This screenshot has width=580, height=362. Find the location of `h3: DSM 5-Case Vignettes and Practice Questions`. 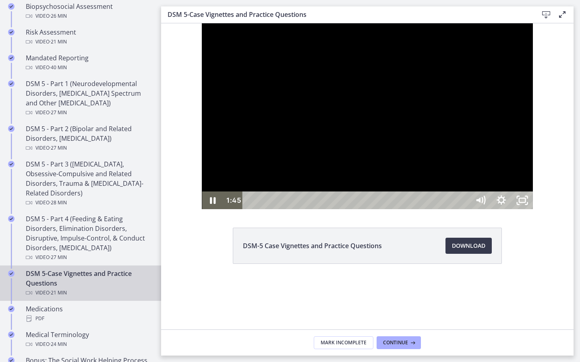

h3: DSM 5-Case Vignettes and Practice Questions is located at coordinates (346, 14).